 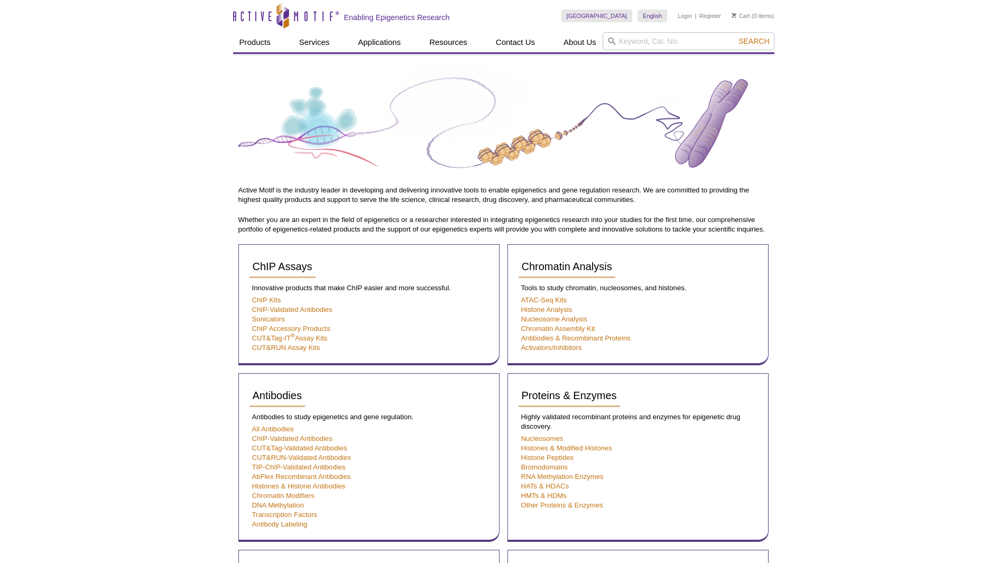 I want to click on img: Product Guide, so click(x=504, y=123).